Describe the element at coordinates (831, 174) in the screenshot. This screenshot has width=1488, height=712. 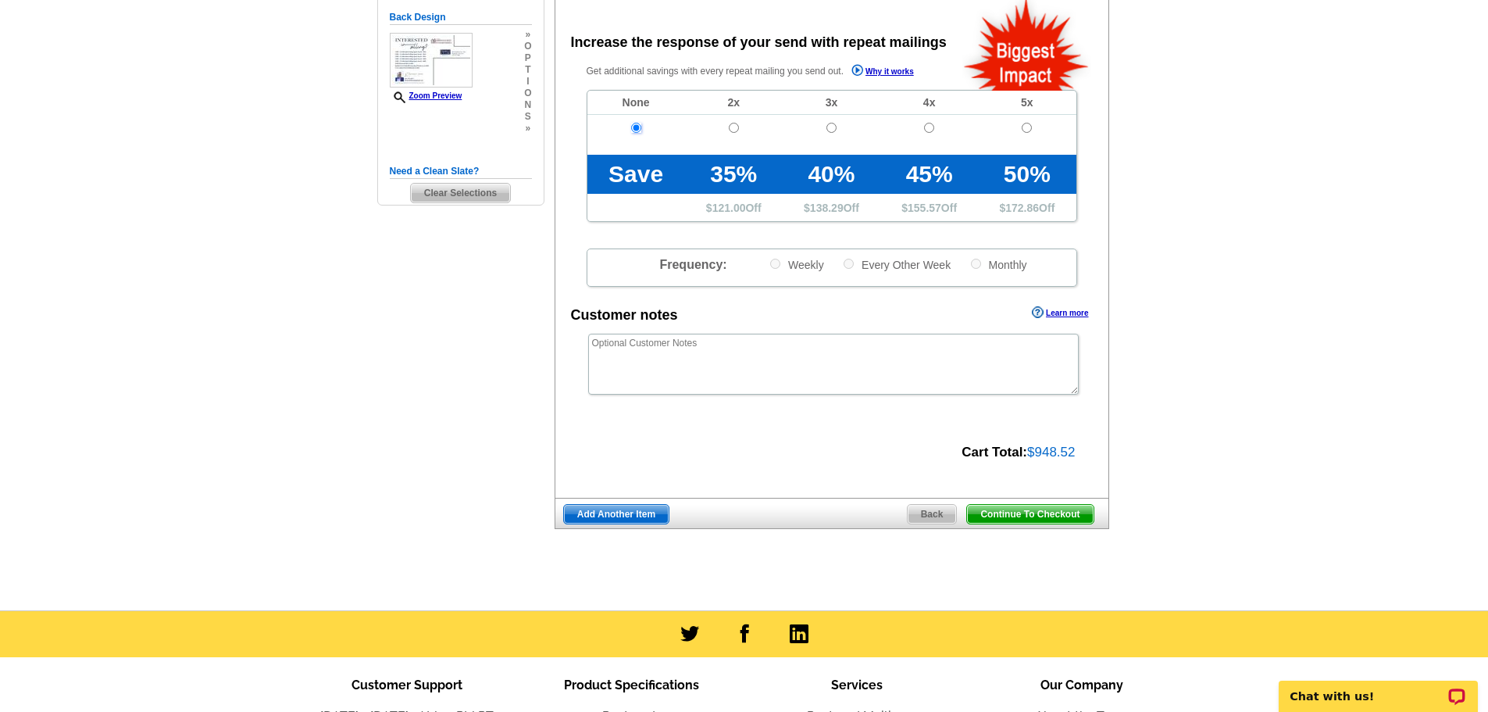
I see `td: 40%` at that location.